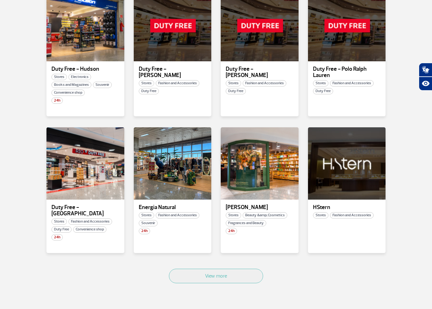 The image size is (432, 309). Describe the element at coordinates (85, 69) in the screenshot. I see `p: Duty Free - Hudson` at that location.